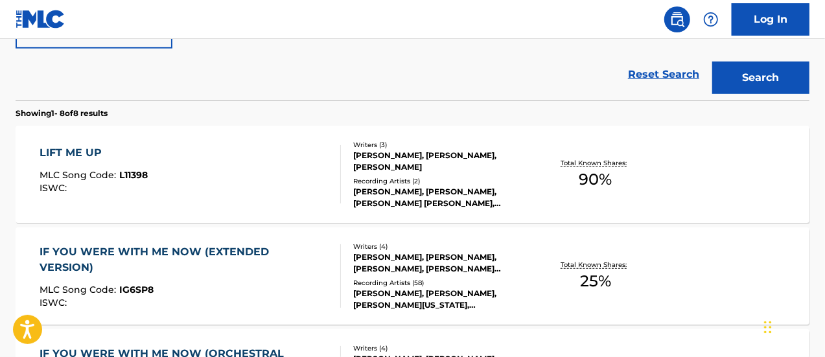 This screenshot has height=357, width=825. What do you see at coordinates (677, 19) in the screenshot?
I see `a: Public Search` at bounding box center [677, 19].